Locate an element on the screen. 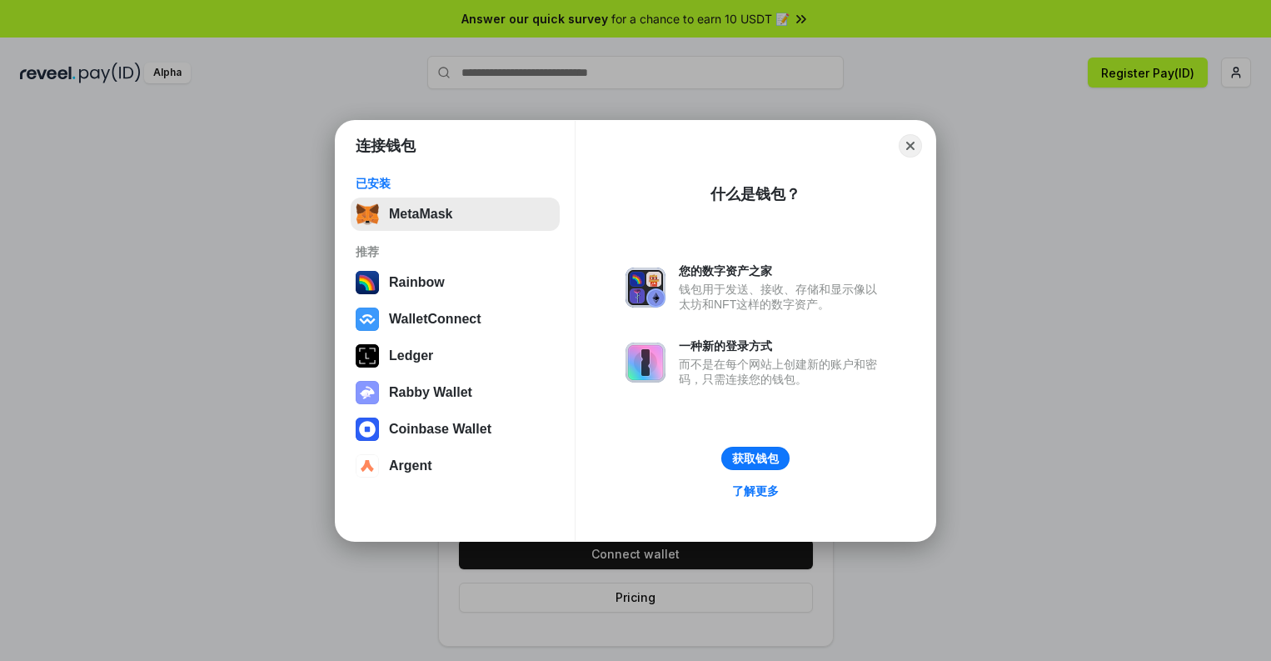 This screenshot has width=1271, height=661. img: svg+xml,%3Csvg%20fill%3D%22none%22%20height%3D%2233%22%20viewBox%3D%220%200%2035%2033%22%20width%... is located at coordinates (367, 214).